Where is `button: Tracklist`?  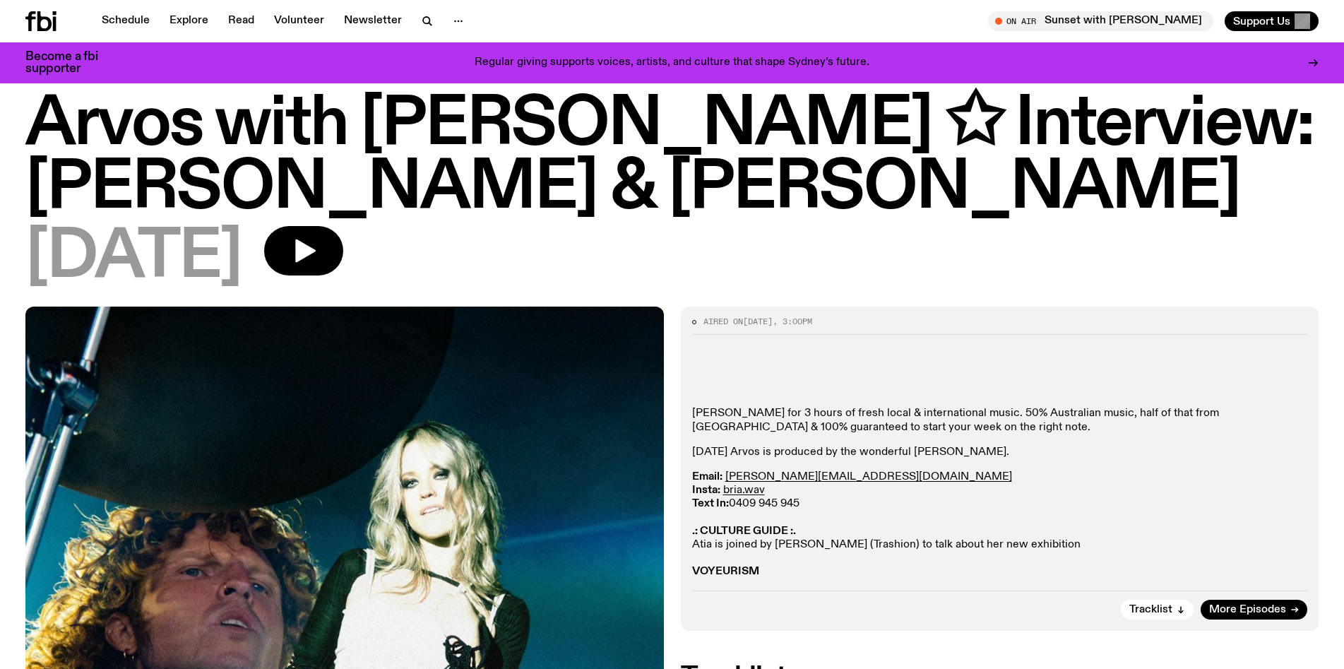 button: Tracklist is located at coordinates (1157, 610).